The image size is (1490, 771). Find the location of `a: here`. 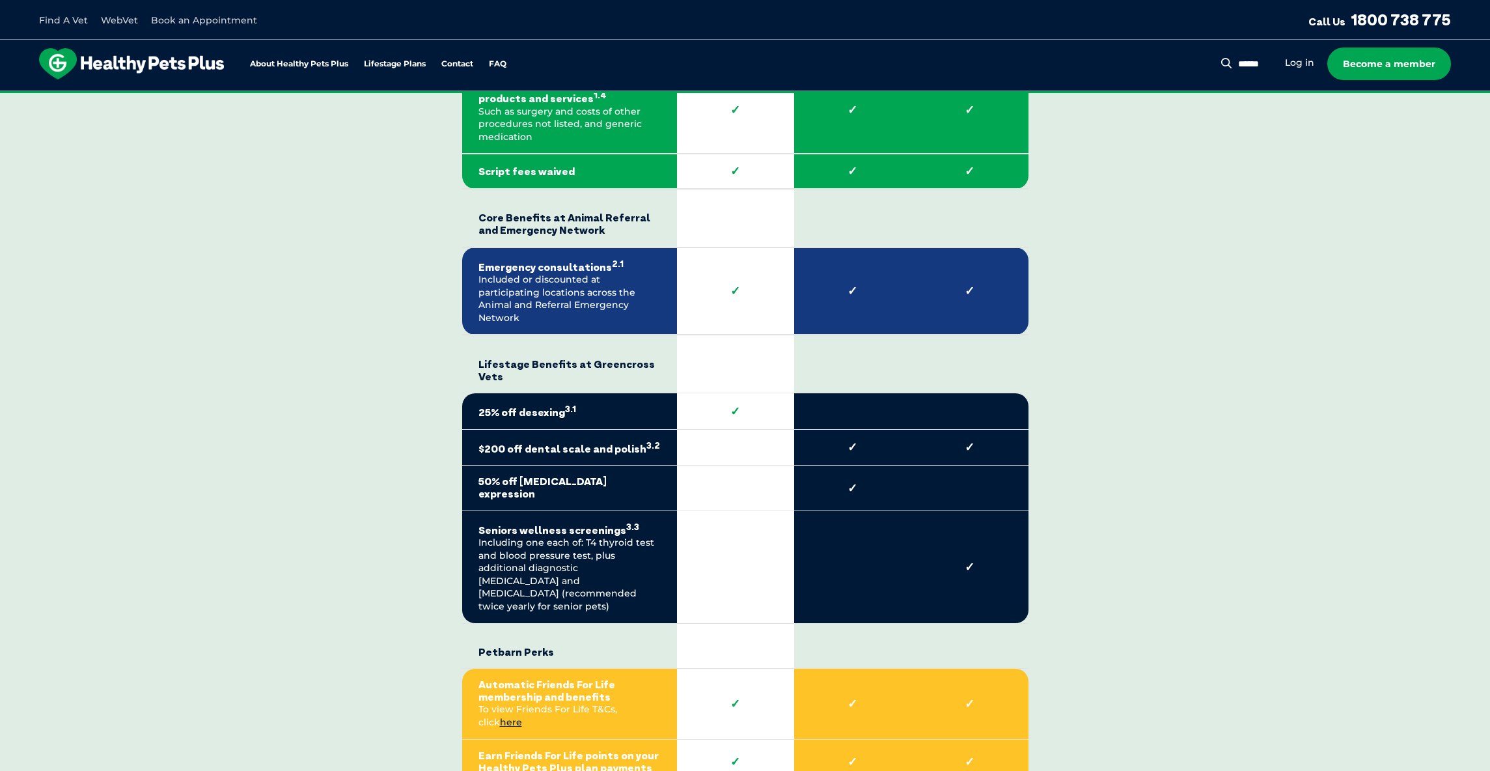

a: here is located at coordinates (511, 722).